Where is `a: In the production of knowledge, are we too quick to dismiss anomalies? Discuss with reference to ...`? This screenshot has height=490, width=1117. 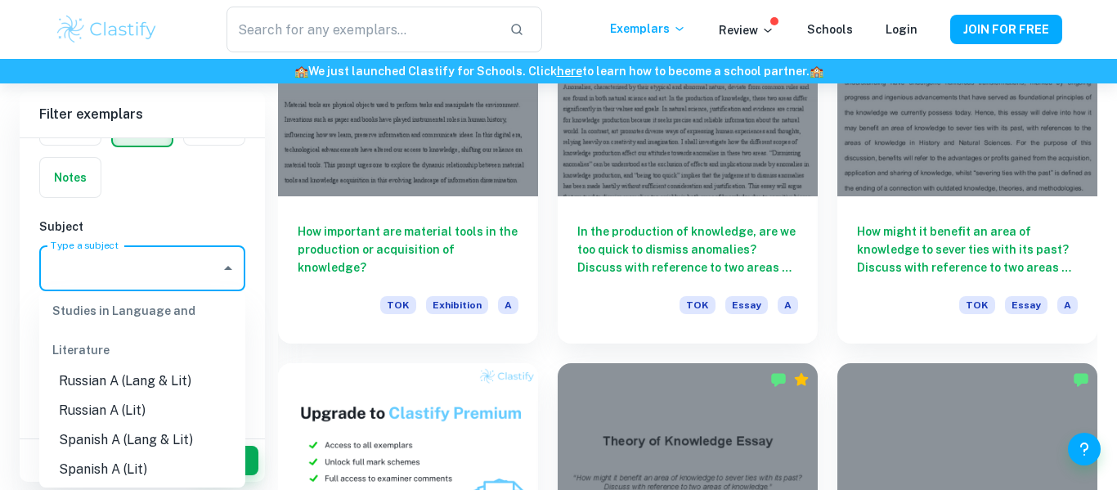
a: In the production of knowledge, are we too quick to dismiss anomalies? Discuss with reference to ... is located at coordinates (688, 172).